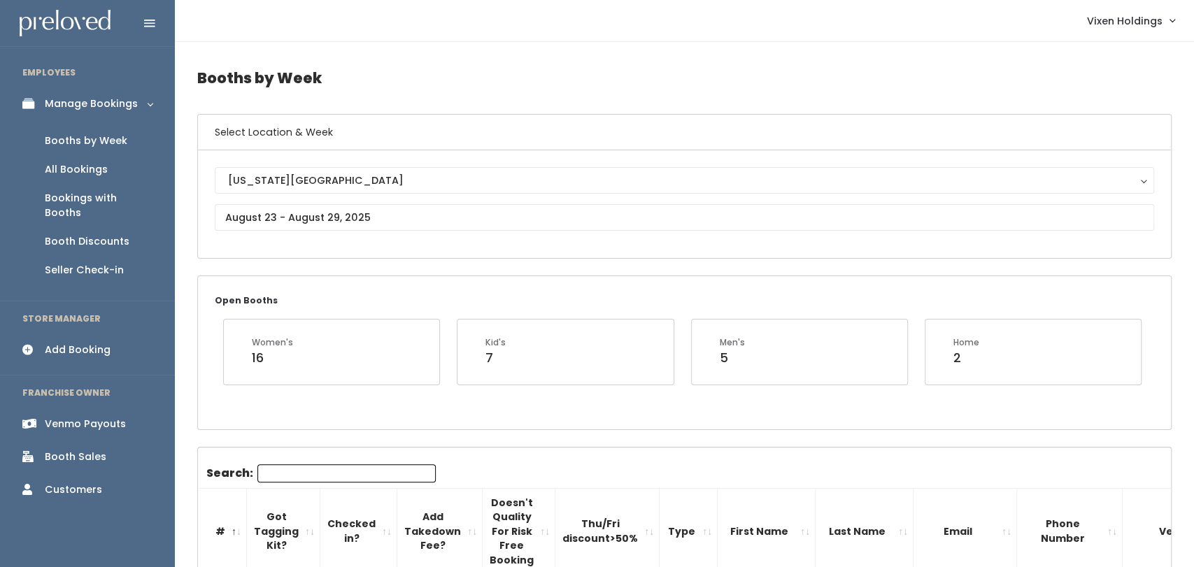 The image size is (1194, 567). Describe the element at coordinates (99, 206) in the screenshot. I see `div: Bookings with Booths` at that location.